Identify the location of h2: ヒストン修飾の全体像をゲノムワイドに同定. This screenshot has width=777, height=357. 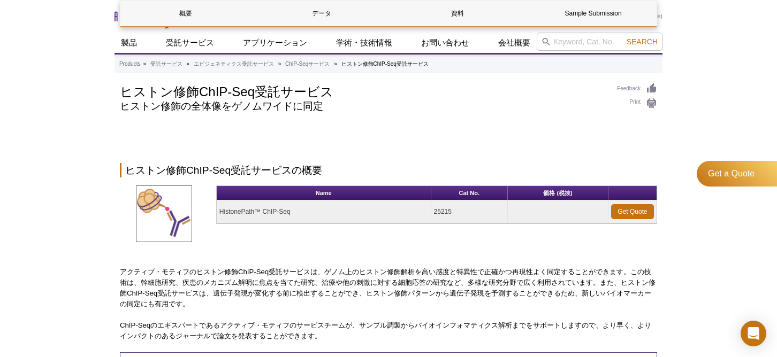
(363, 106).